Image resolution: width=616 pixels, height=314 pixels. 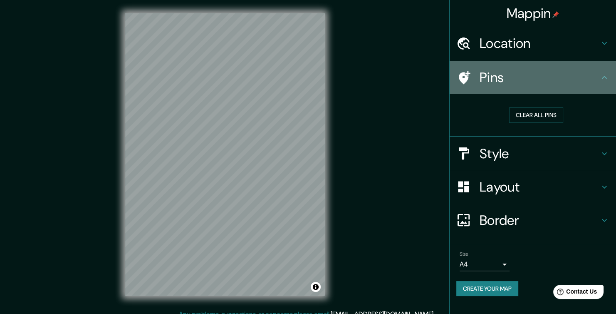 I want to click on button: Toggle attribution, so click(x=316, y=287).